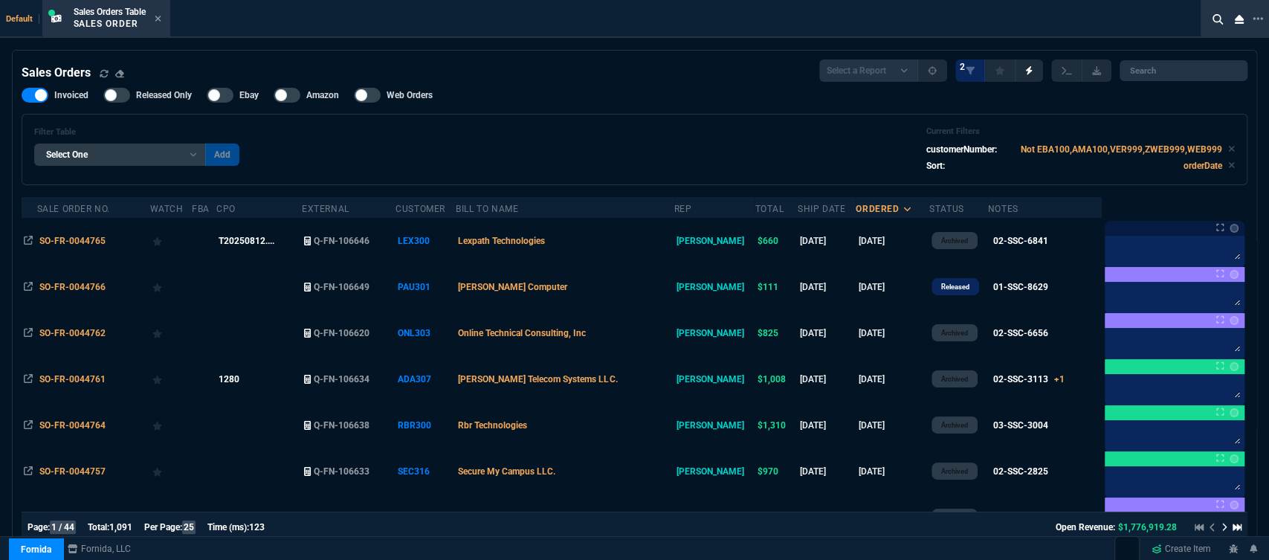 This screenshot has width=1269, height=560. What do you see at coordinates (425, 517) in the screenshot?
I see `td: LAW314` at bounding box center [425, 517].